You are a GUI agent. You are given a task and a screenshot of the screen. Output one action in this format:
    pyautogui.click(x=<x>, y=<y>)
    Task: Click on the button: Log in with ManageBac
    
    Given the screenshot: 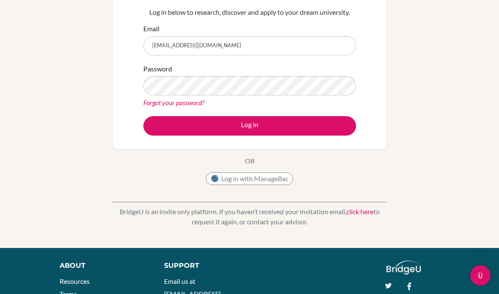 What is the action you would take?
    pyautogui.click(x=249, y=179)
    